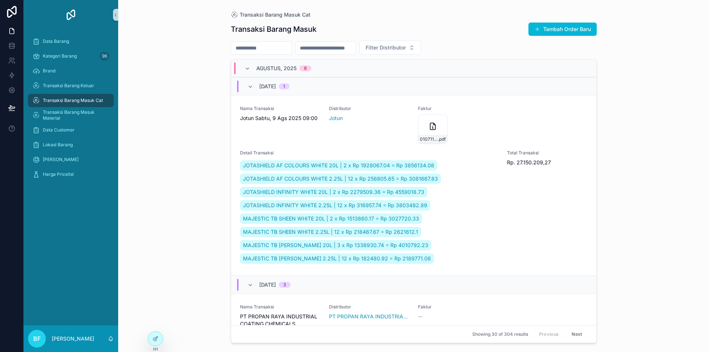 Image resolution: width=709 pixels, height=352 pixels. Describe the element at coordinates (441, 139) in the screenshot. I see `span: .pdf` at that location.